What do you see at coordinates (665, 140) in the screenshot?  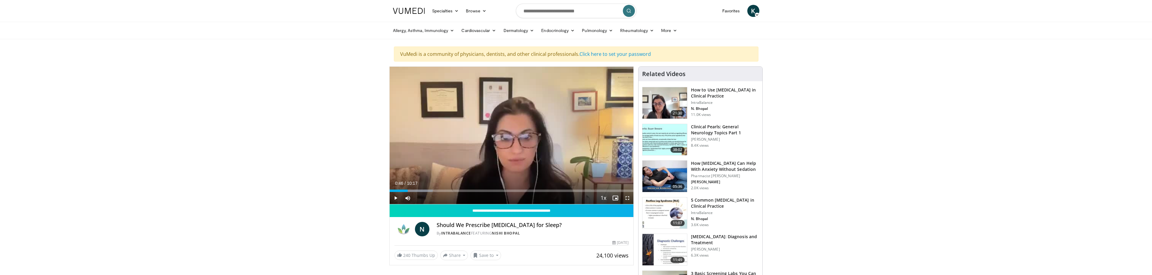 I see `img: 91ec4e47-6cc3-4d45-a77d-be3eb23d61cb.150x105_q85_crop-smart_upscale.jpg` at bounding box center [665, 140].